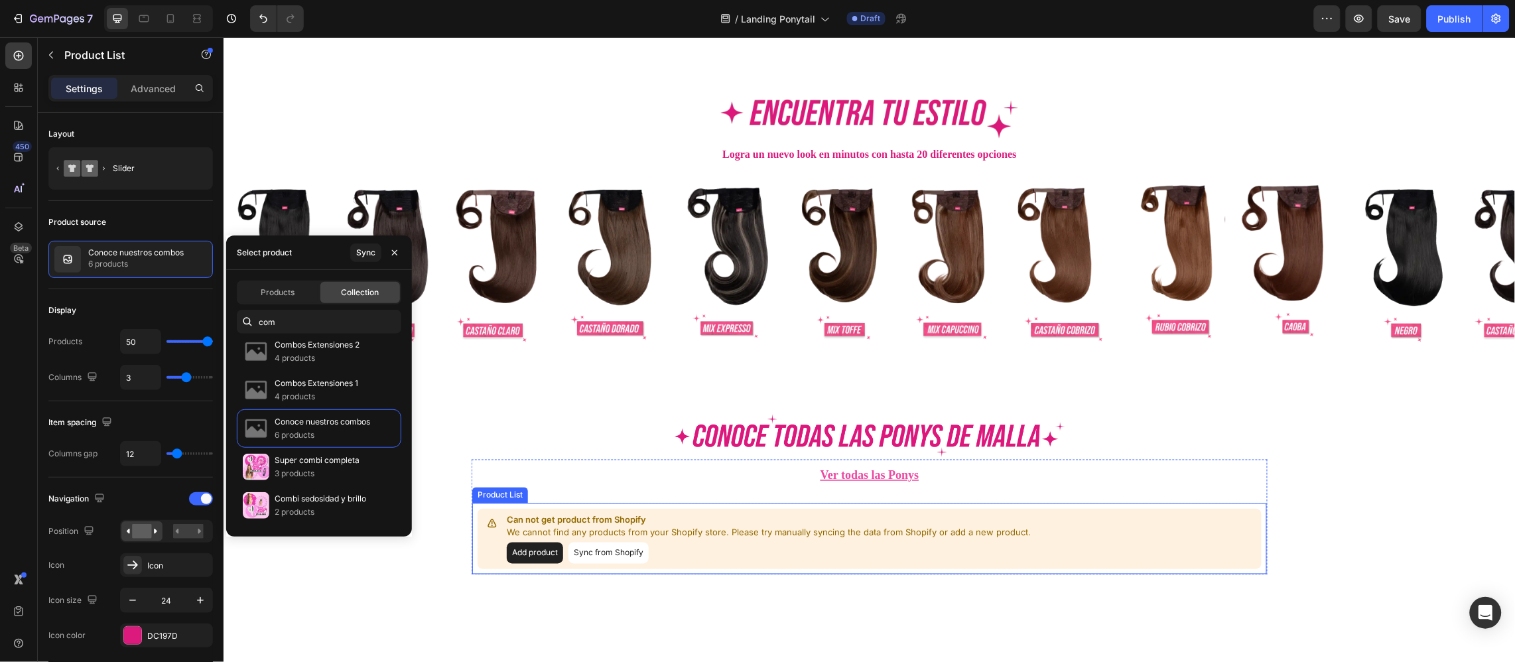 The width and height of the screenshot is (1515, 662). Describe the element at coordinates (646, 75) in the screenshot. I see `img: encuentra_tu_estilo_web.webp` at that location.